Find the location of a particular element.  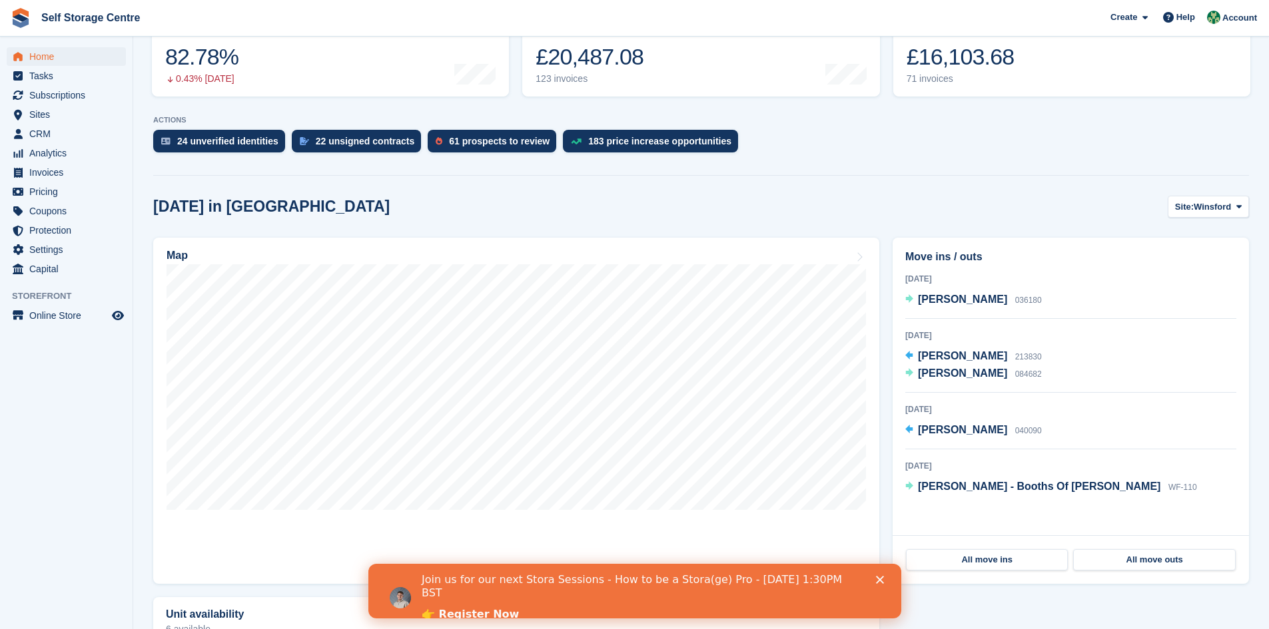

a: All move ins is located at coordinates (986, 560).